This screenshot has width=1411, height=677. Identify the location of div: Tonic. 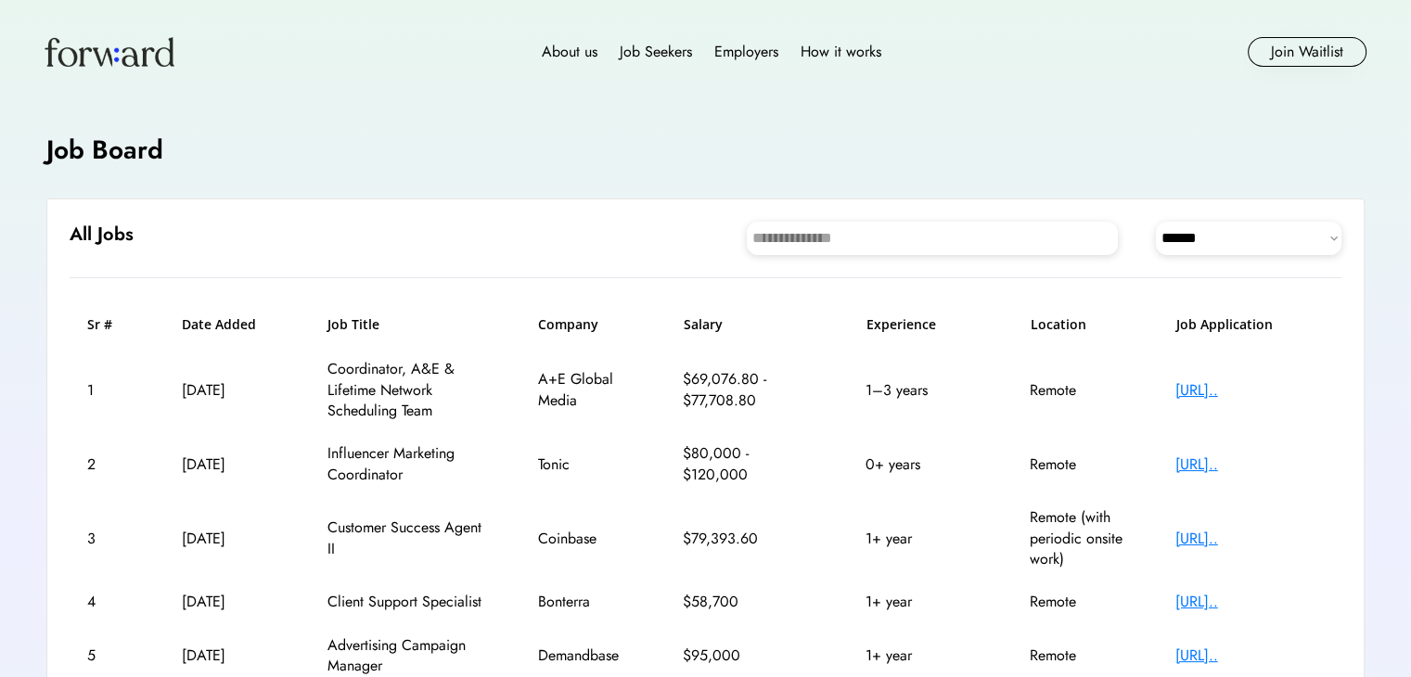
(585, 465).